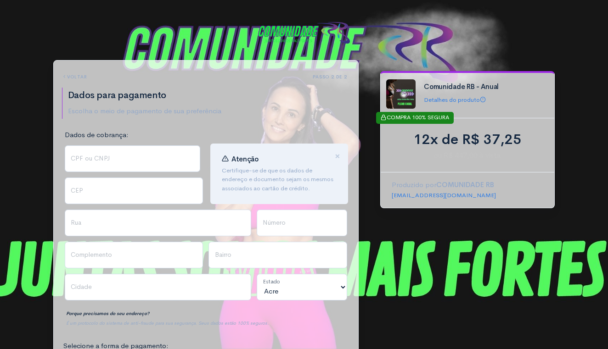 This screenshot has height=349, width=608. What do you see at coordinates (454, 100) in the screenshot?
I see `a: Detalhes do produto` at bounding box center [454, 100].